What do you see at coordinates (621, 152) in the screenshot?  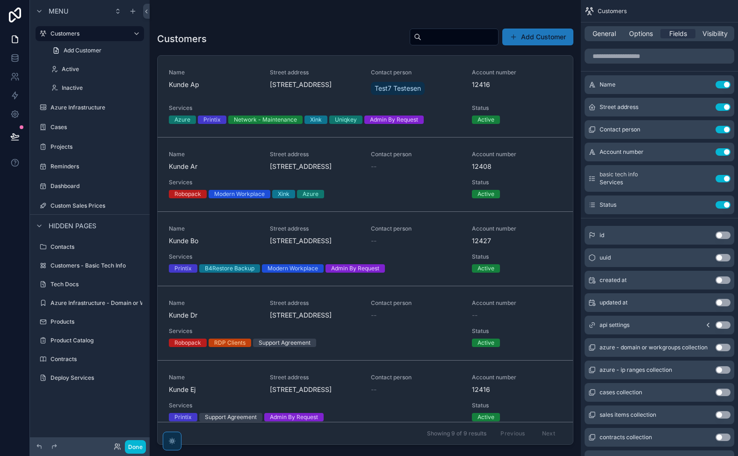 I see `span: Account number` at bounding box center [621, 152].